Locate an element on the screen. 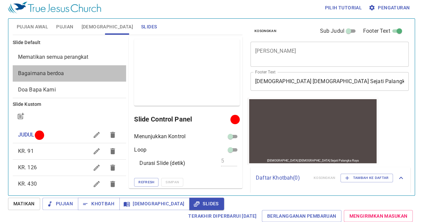 The image size is (423, 222). span: JUDUL is located at coordinates (26, 135).